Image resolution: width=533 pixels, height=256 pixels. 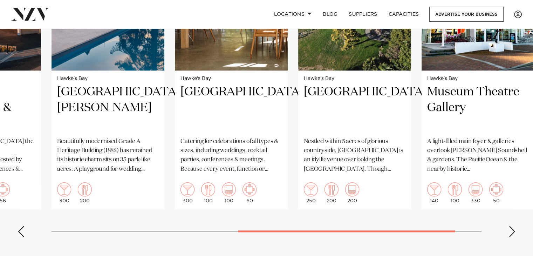 What do you see at coordinates (30, 14) in the screenshot?
I see `img: nzv-logo.png` at bounding box center [30, 14].